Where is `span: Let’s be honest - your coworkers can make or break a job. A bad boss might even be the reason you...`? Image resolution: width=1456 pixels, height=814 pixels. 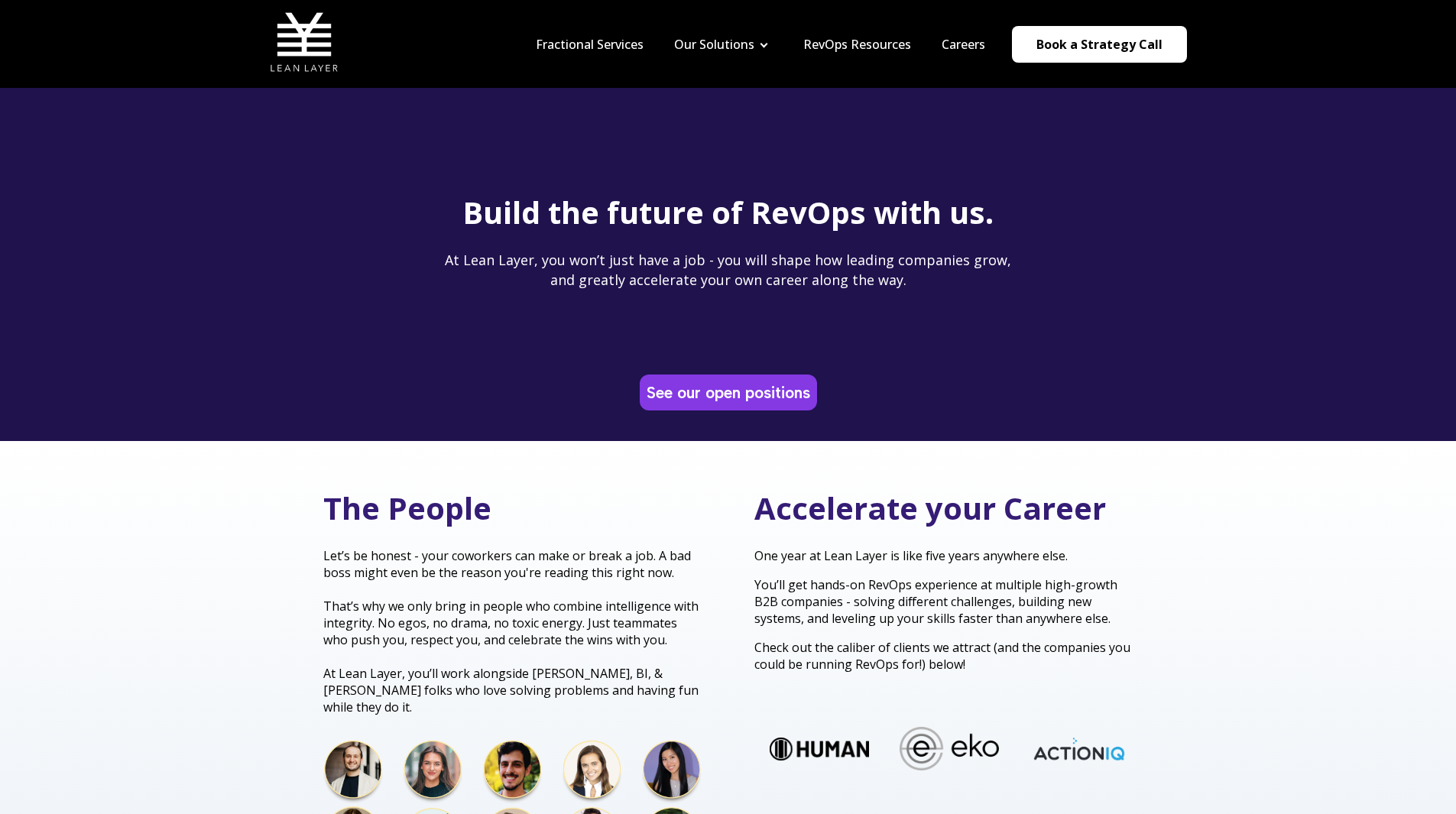
span: Let’s be honest - your coworkers can make or break a job. A bad boss might even be the reason you... is located at coordinates (507, 564).